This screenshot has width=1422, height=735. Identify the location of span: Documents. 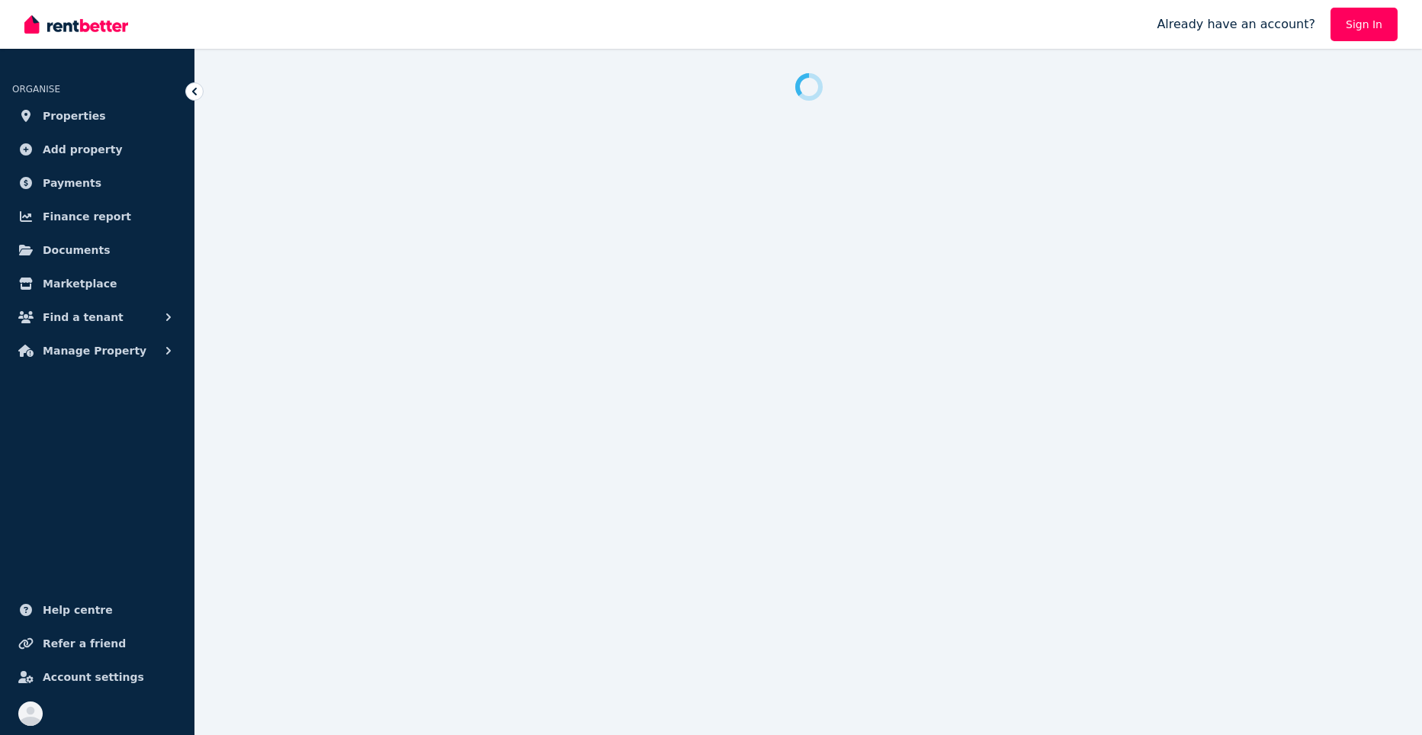
(76, 250).